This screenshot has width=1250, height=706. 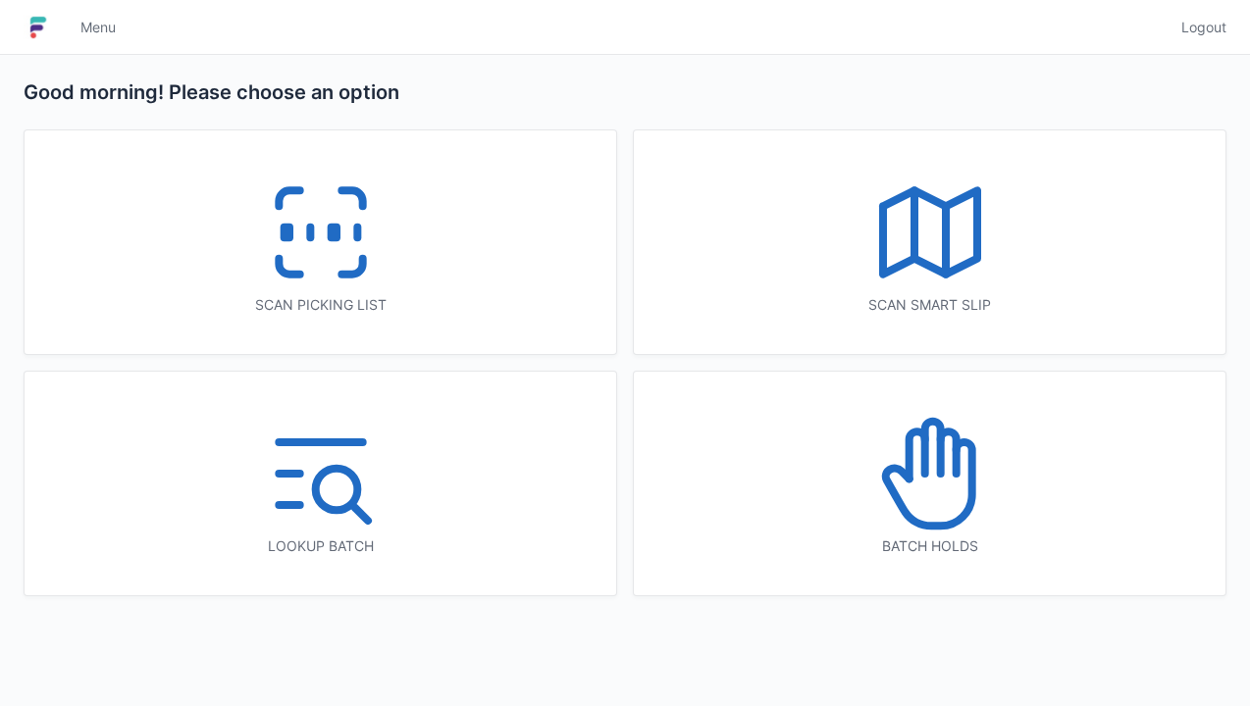 What do you see at coordinates (320, 305) in the screenshot?
I see `div: Scan picking list` at bounding box center [320, 305].